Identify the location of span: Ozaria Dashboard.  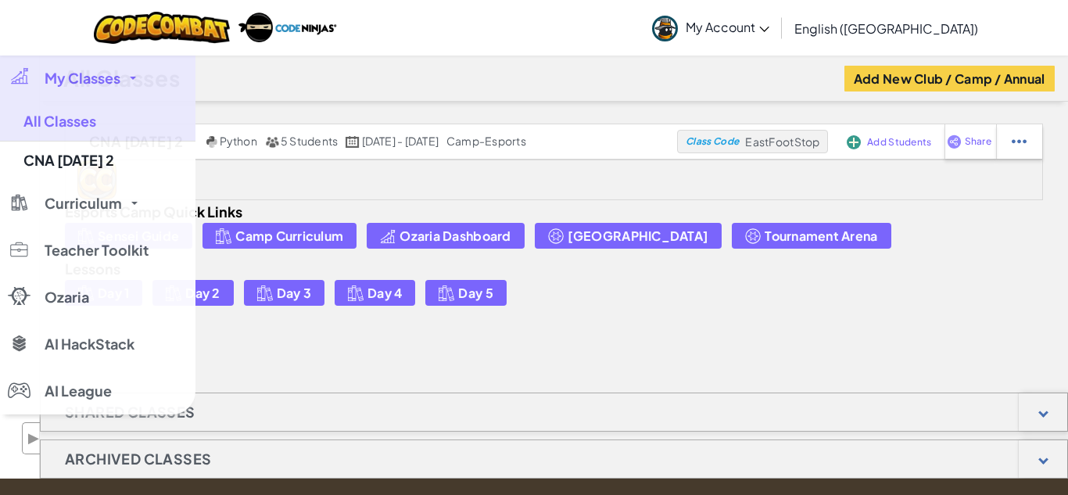
(455, 235).